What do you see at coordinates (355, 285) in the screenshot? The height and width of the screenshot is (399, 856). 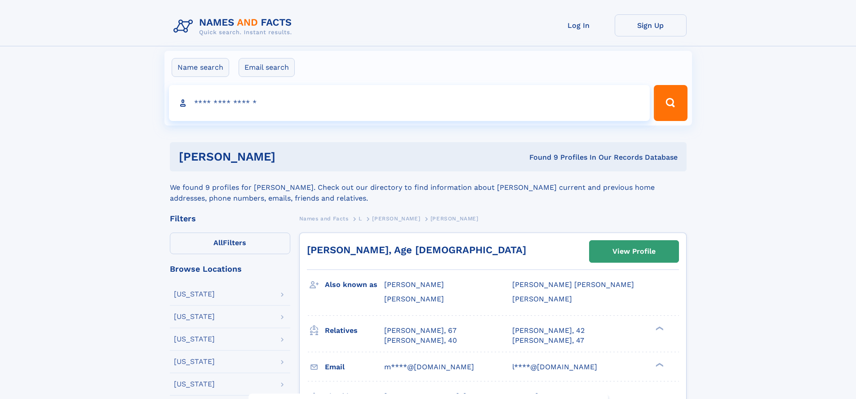 I see `h3: Also known as` at bounding box center [355, 285].